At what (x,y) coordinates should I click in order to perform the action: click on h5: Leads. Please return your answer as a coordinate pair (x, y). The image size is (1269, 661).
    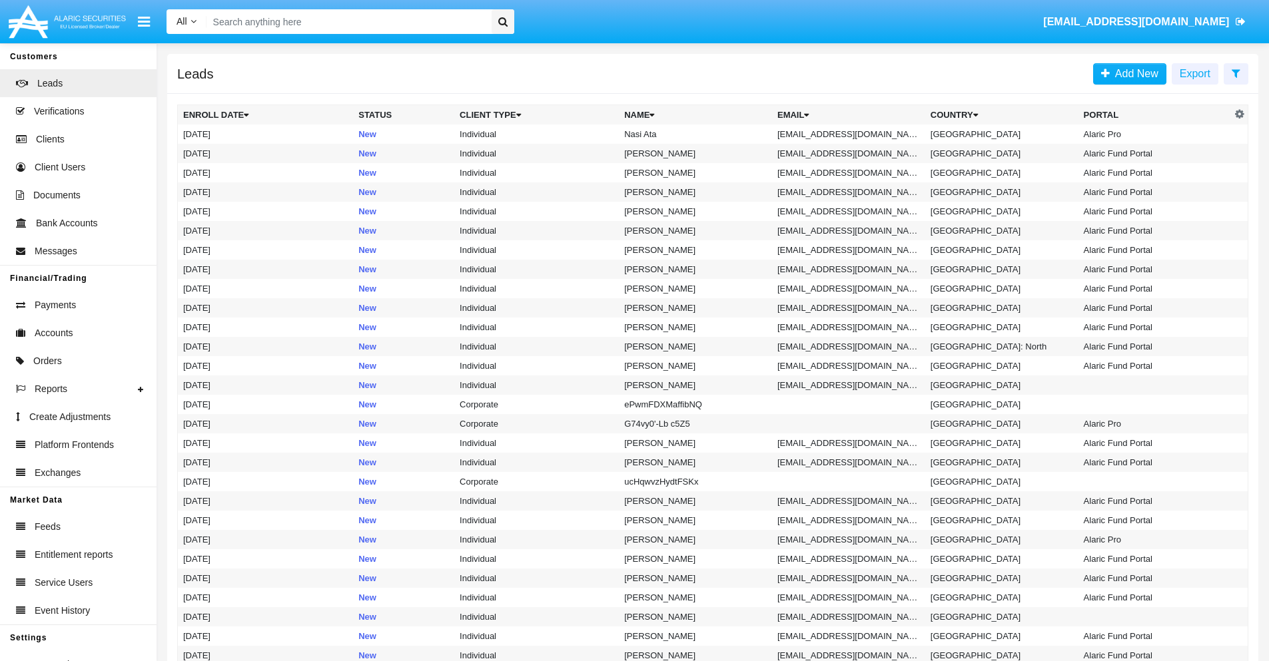
    Looking at the image, I should click on (195, 74).